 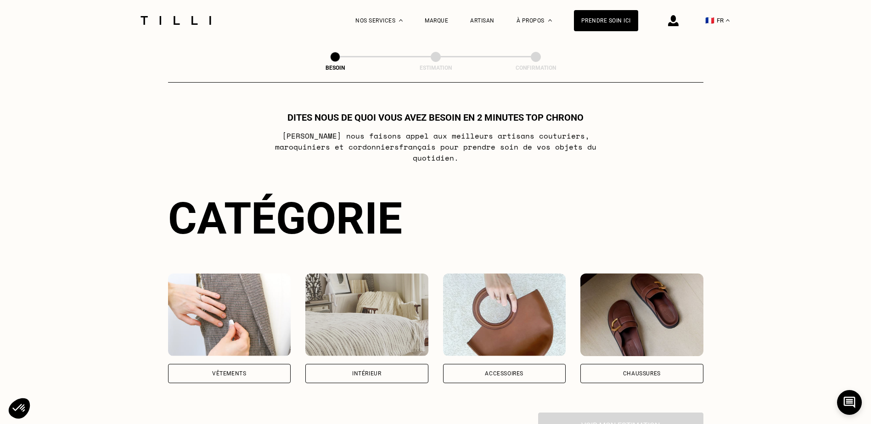 I want to click on div: Vêtements, so click(x=229, y=374).